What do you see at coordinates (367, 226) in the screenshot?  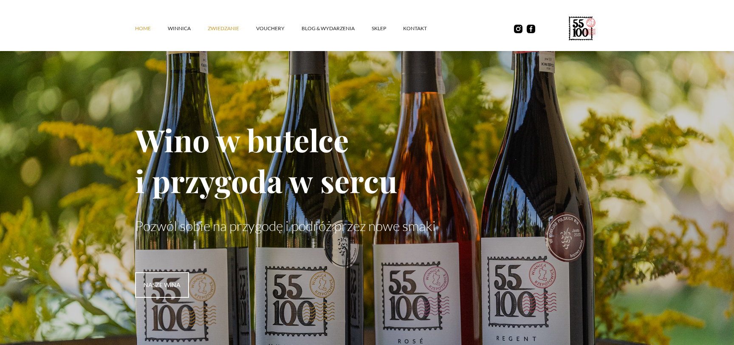 I see `p: Pozwól sobie na przygodę i podróż przez nowe smaki` at bounding box center [367, 226].